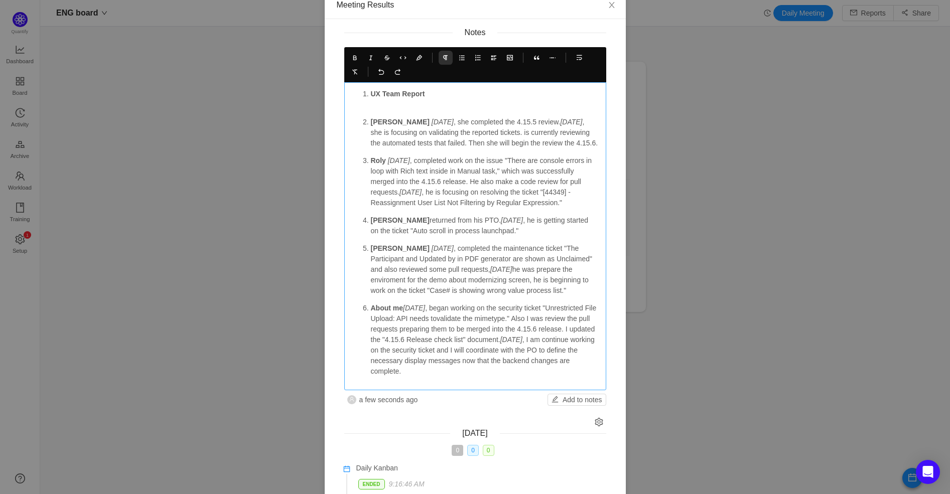 The width and height of the screenshot is (950, 494). I want to click on button: Strike, so click(387, 58).